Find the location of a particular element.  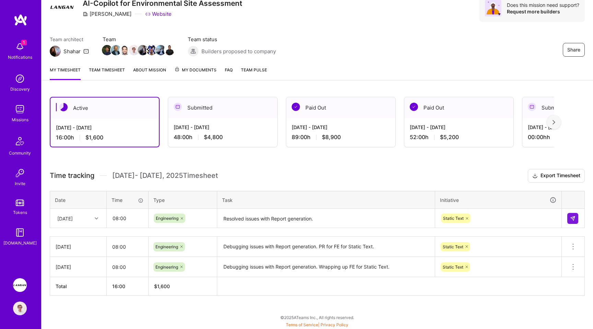

span: Share is located at coordinates (574, 50).